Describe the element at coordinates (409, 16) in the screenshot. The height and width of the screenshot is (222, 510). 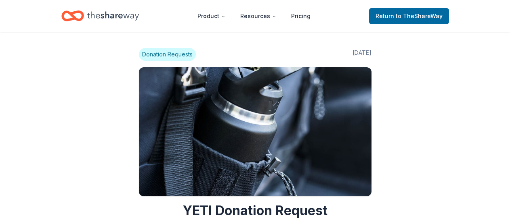
I see `span: Return` at that location.